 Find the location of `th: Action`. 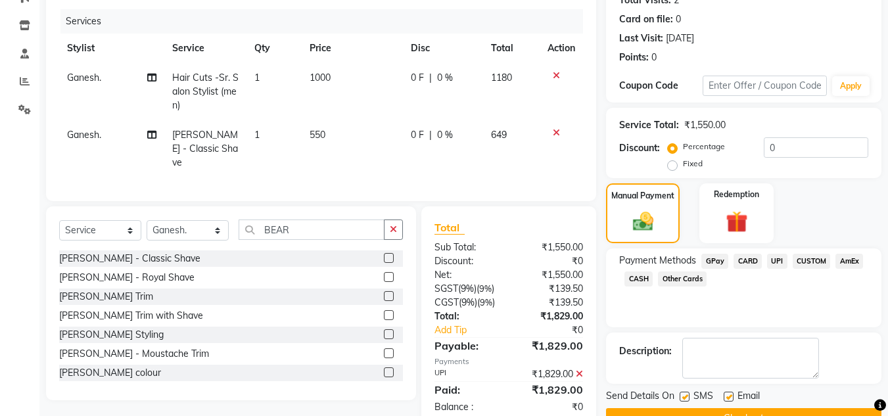

th: Action is located at coordinates (561, 48).